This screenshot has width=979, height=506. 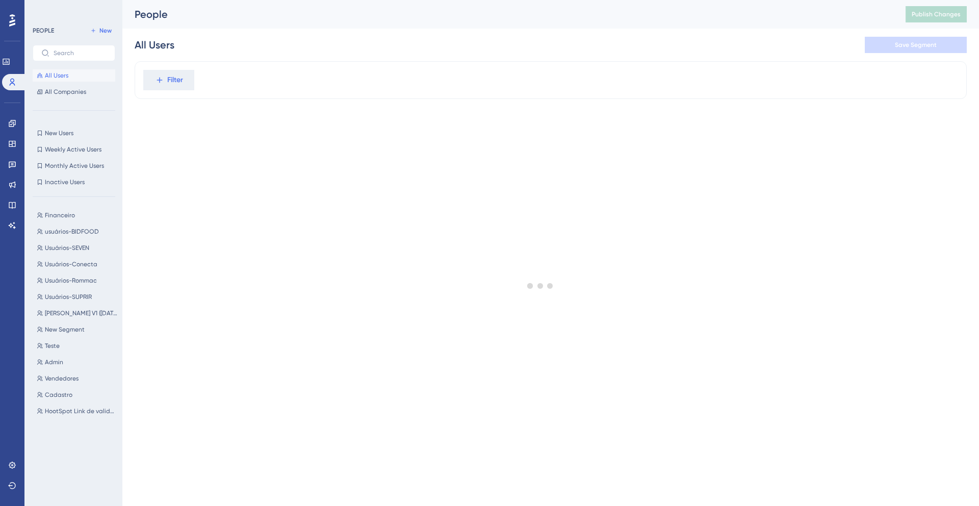 What do you see at coordinates (65, 92) in the screenshot?
I see `span: All Companies` at bounding box center [65, 92].